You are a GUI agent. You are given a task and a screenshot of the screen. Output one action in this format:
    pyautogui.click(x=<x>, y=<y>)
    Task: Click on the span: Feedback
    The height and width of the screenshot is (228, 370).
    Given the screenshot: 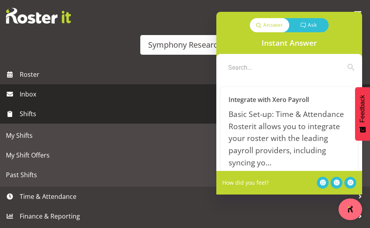 What is the action you would take?
    pyautogui.click(x=362, y=109)
    